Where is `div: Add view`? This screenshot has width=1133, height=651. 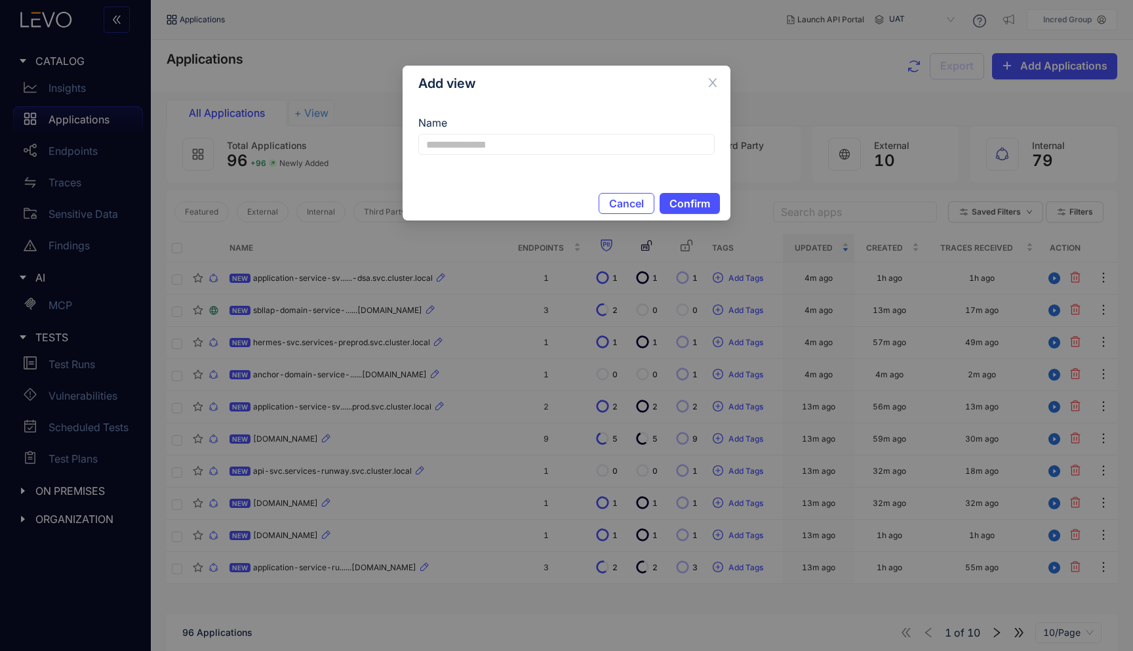
div: Add view is located at coordinates (567, 83).